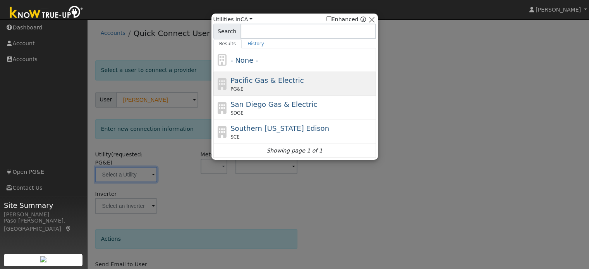 This screenshot has height=269, width=589. What do you see at coordinates (227, 31) in the screenshot?
I see `span: Search` at bounding box center [227, 31].